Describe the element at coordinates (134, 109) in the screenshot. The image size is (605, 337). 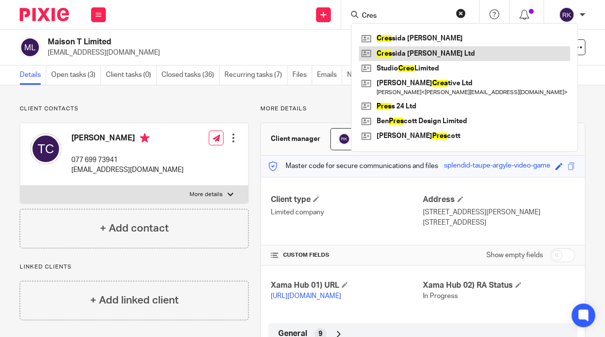
I see `p: Client contacts` at that location.